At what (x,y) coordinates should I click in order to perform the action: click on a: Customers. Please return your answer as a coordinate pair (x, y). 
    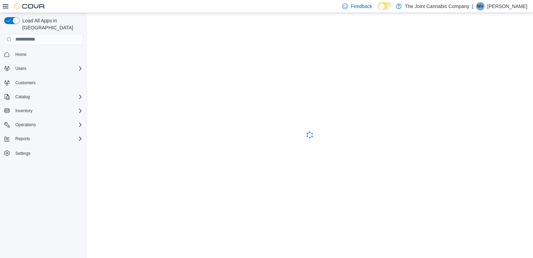
    Looking at the image, I should click on (25, 83).